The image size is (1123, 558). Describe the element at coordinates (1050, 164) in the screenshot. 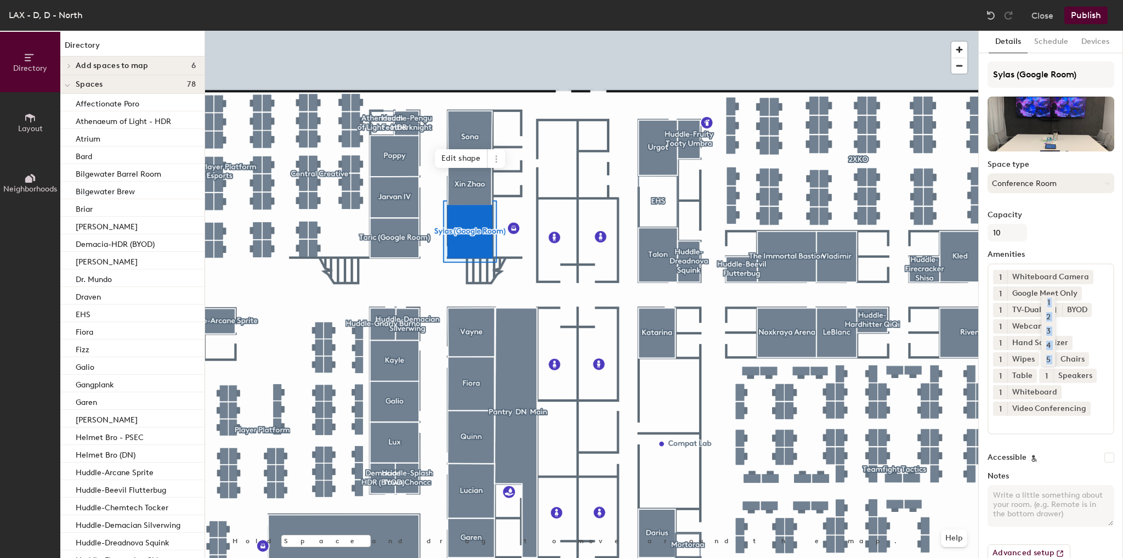

I see `label: Space type` at that location.